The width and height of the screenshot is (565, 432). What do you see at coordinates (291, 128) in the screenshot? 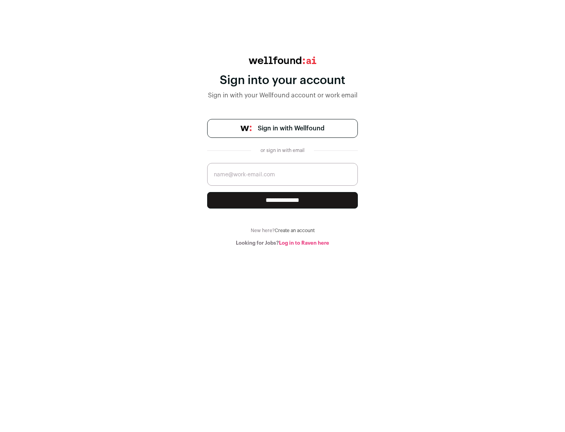
I see `span: Sign in with Wellfound` at bounding box center [291, 128].